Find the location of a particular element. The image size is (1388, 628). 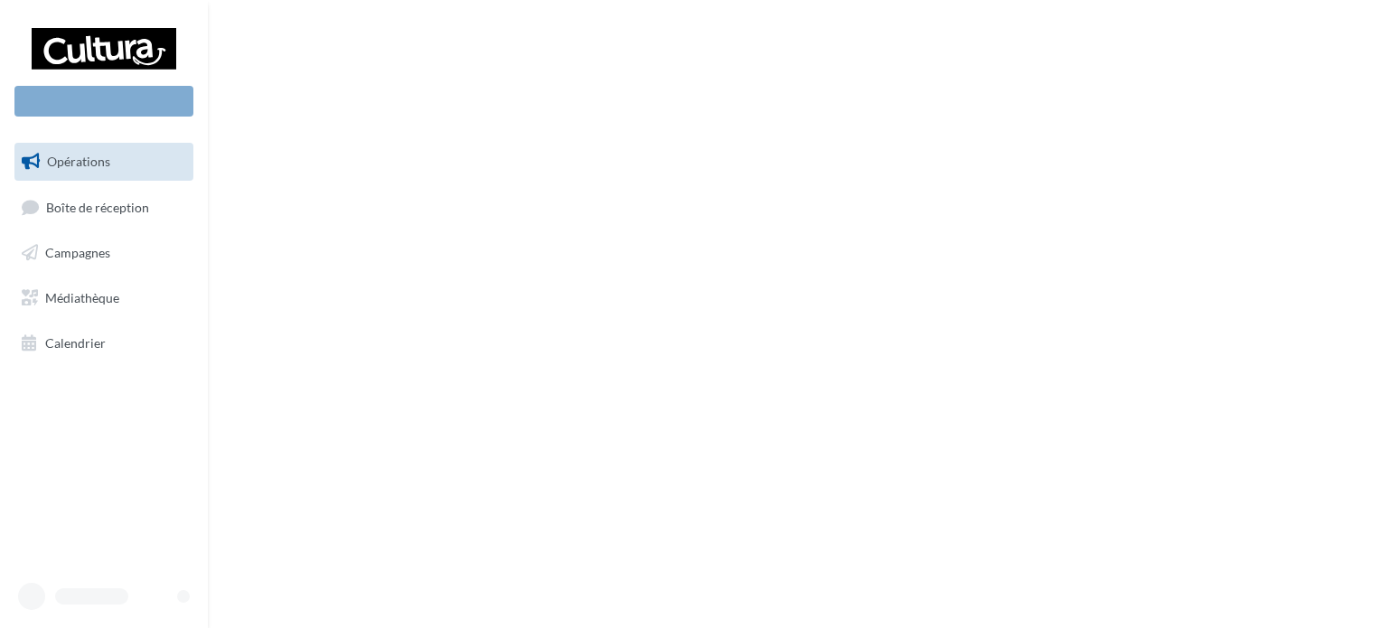

span: Campagnes is located at coordinates (78, 252).